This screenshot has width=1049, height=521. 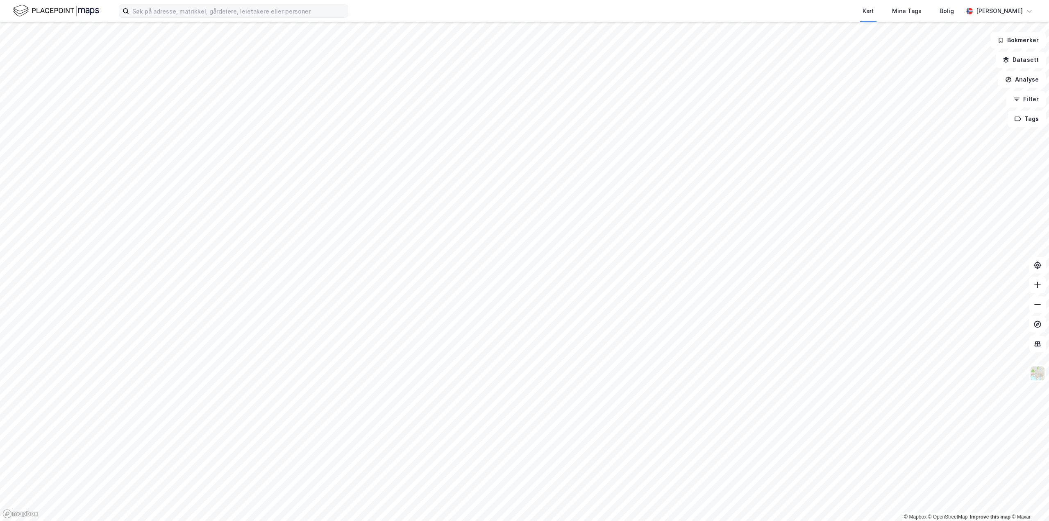 What do you see at coordinates (907, 11) in the screenshot?
I see `div: Mine Tags` at bounding box center [907, 11].